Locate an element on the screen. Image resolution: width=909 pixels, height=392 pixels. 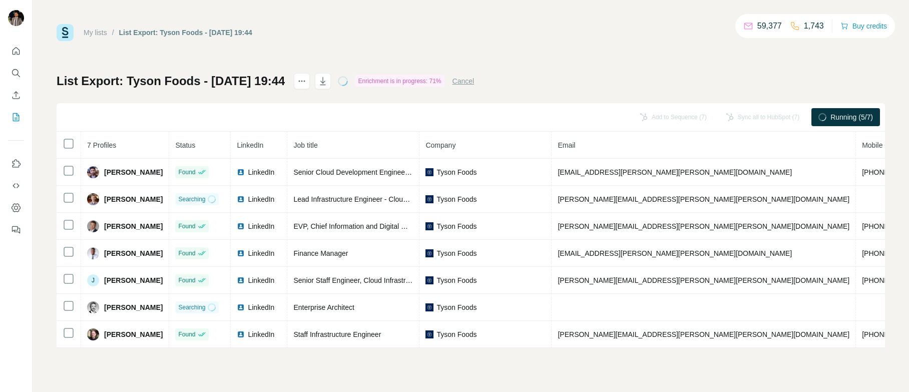
button: Search is located at coordinates (16, 73).